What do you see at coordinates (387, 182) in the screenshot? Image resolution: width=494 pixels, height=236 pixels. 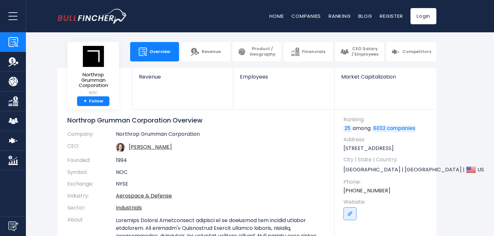 I see `span: Phone:` at bounding box center [387, 182].